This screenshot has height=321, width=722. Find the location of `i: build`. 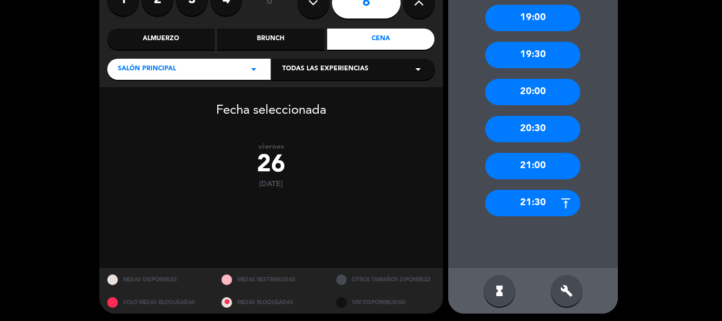

i: build is located at coordinates (566, 291).